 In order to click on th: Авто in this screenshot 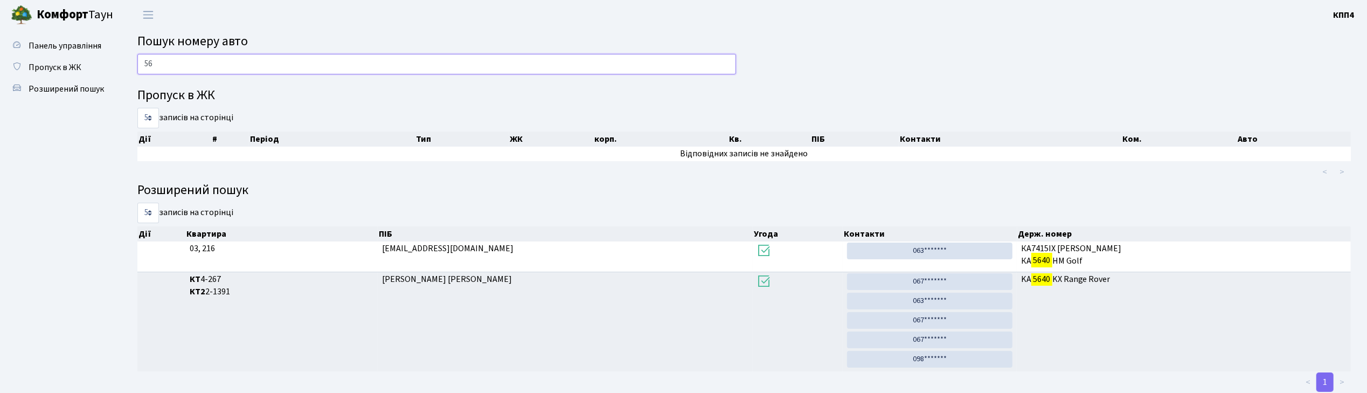, I will do `click(1294, 139)`.